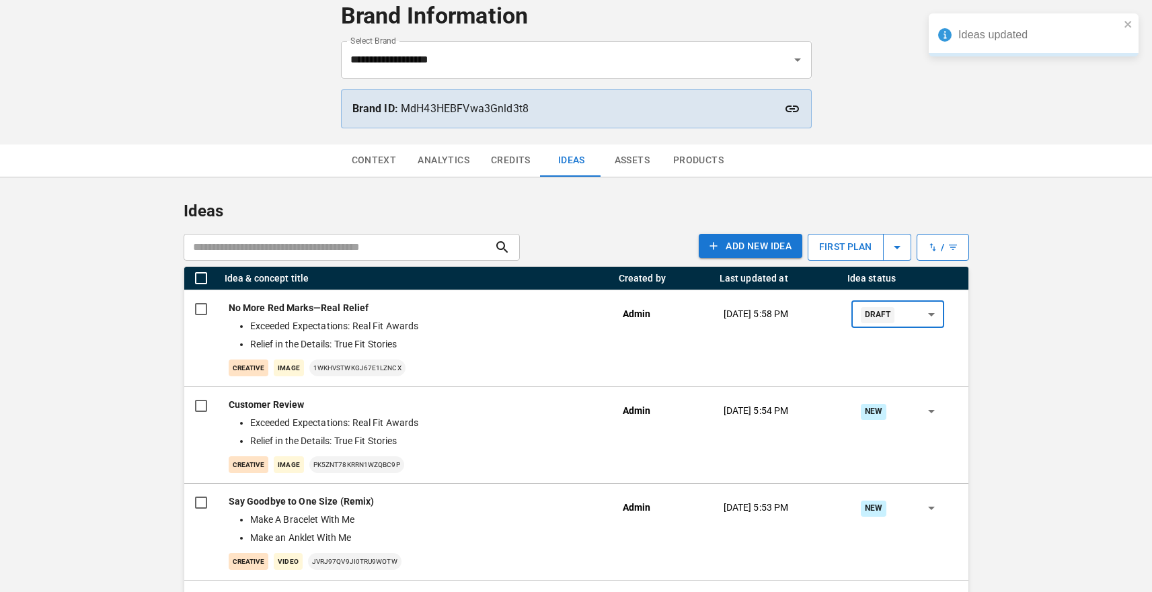 The height and width of the screenshot is (592, 1152). Describe the element at coordinates (1039, 35) in the screenshot. I see `div: Ideas updated` at that location.